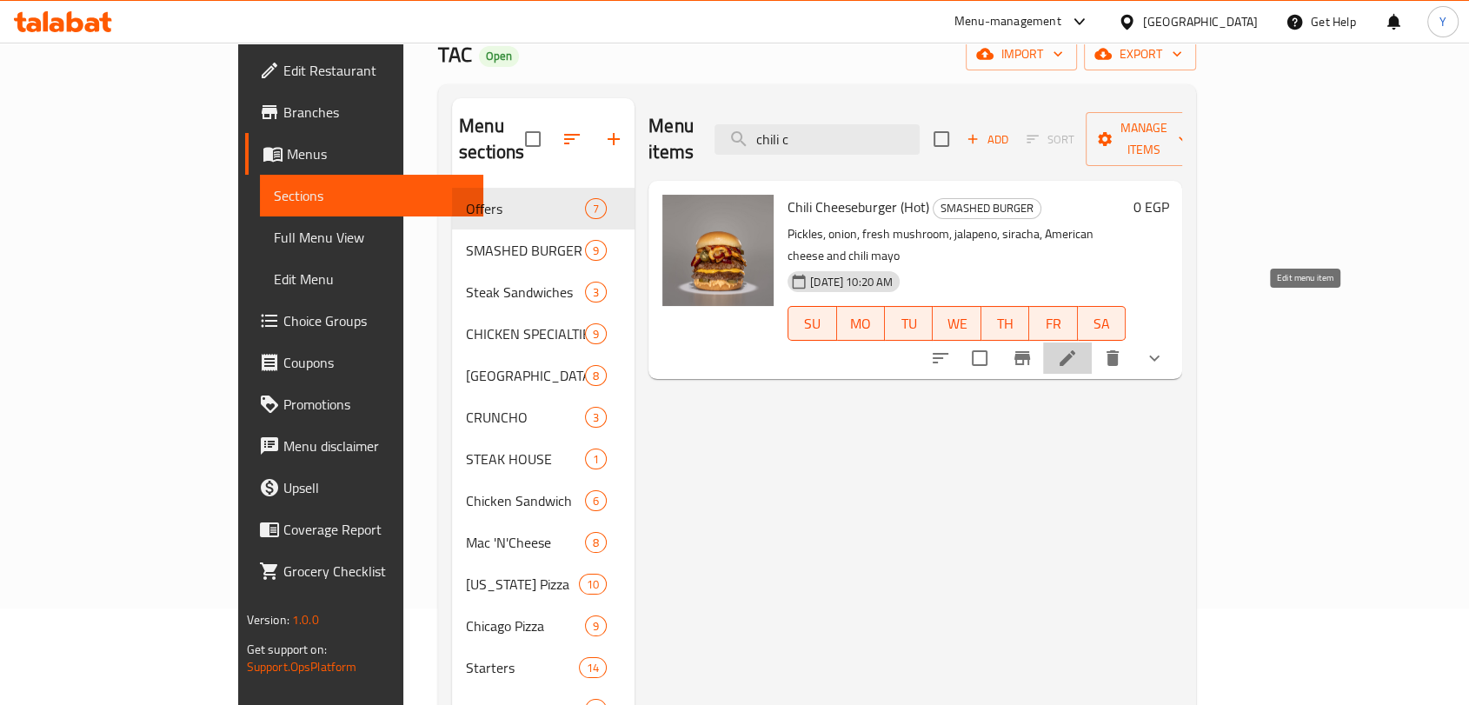 The width and height of the screenshot is (1469, 705). I want to click on h6: 0 EGP, so click(1150, 207).